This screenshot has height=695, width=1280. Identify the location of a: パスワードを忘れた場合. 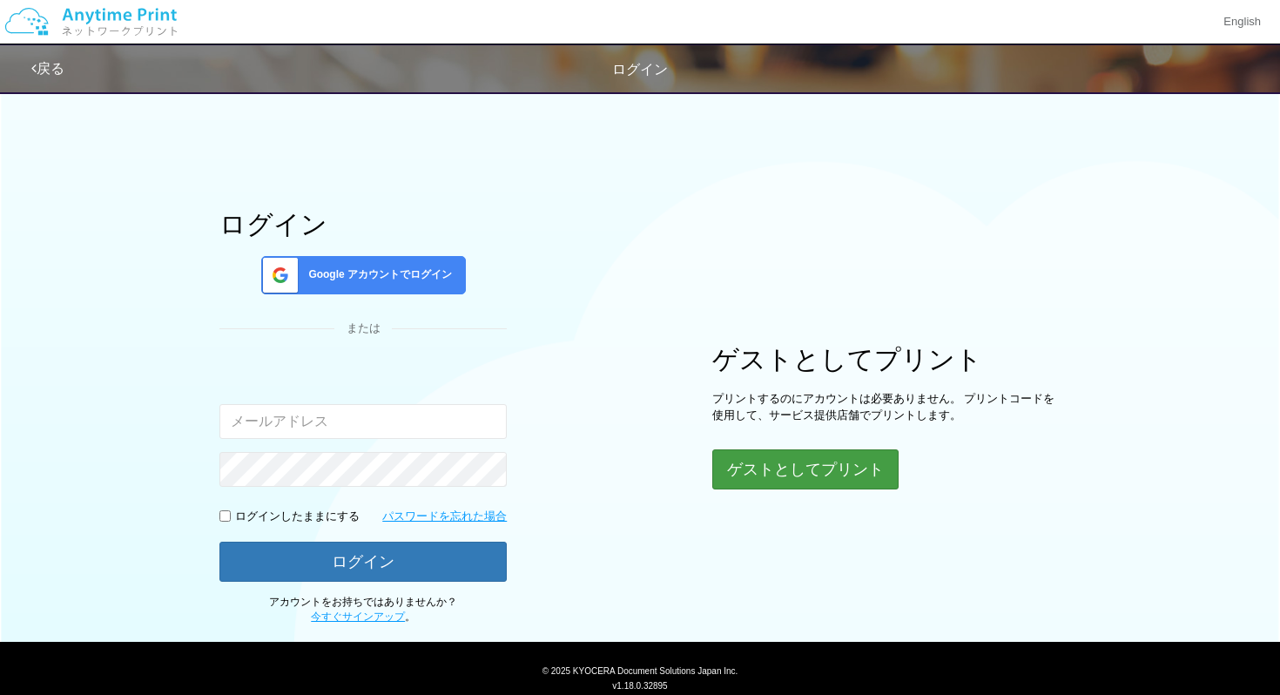
(444, 516).